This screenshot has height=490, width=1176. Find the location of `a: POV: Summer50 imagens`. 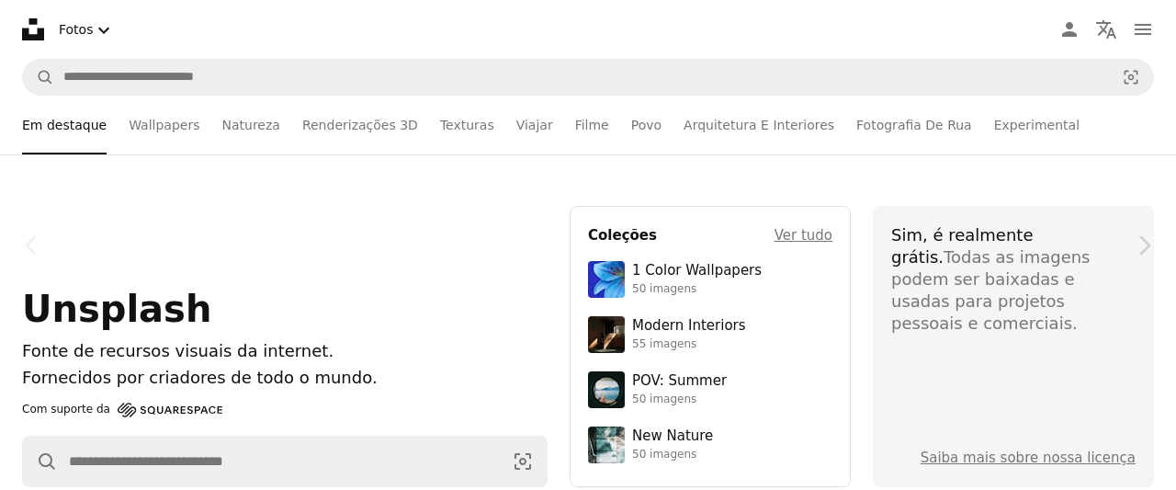

a: POV: Summer50 imagens is located at coordinates (710, 390).